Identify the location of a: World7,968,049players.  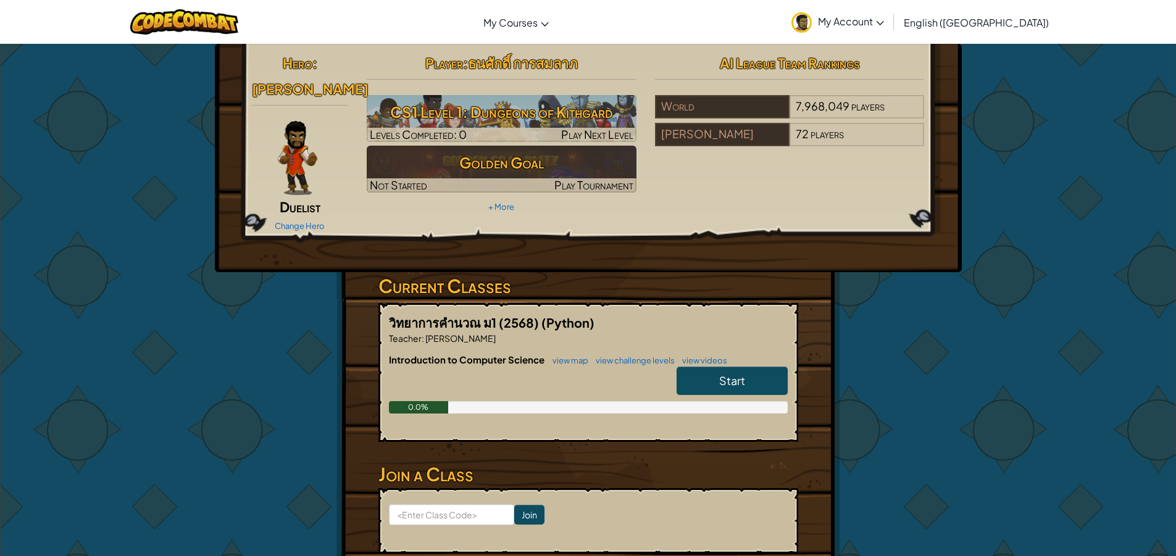
(789, 114).